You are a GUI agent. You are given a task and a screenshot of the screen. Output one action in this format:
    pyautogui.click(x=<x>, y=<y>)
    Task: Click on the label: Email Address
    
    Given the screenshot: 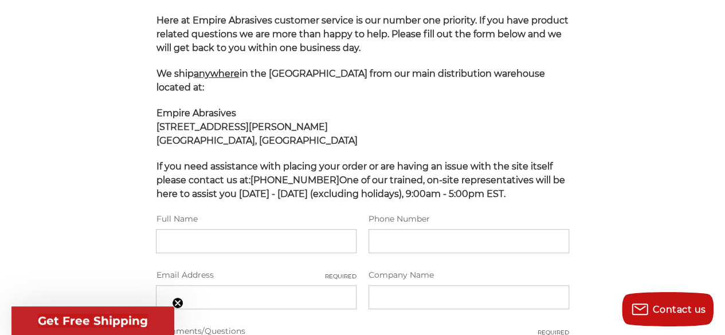 What is the action you would take?
    pyautogui.click(x=256, y=275)
    